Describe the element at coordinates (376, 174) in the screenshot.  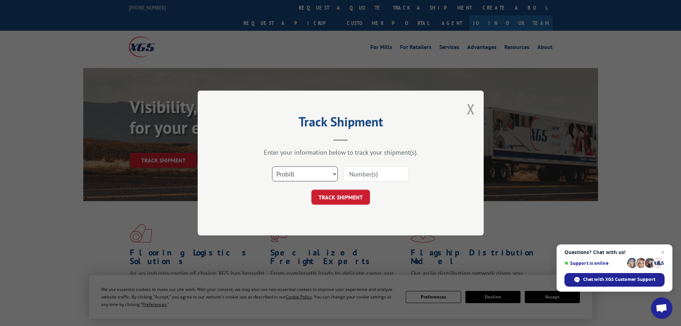
I see `input: Number(s)` at that location.